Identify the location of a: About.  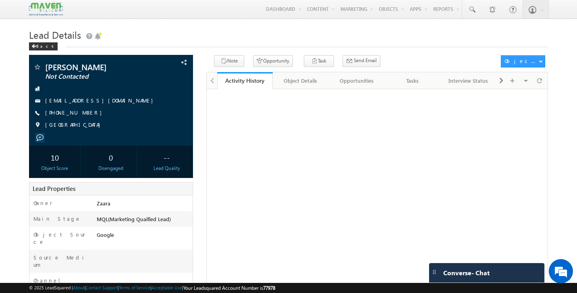
(79, 287).